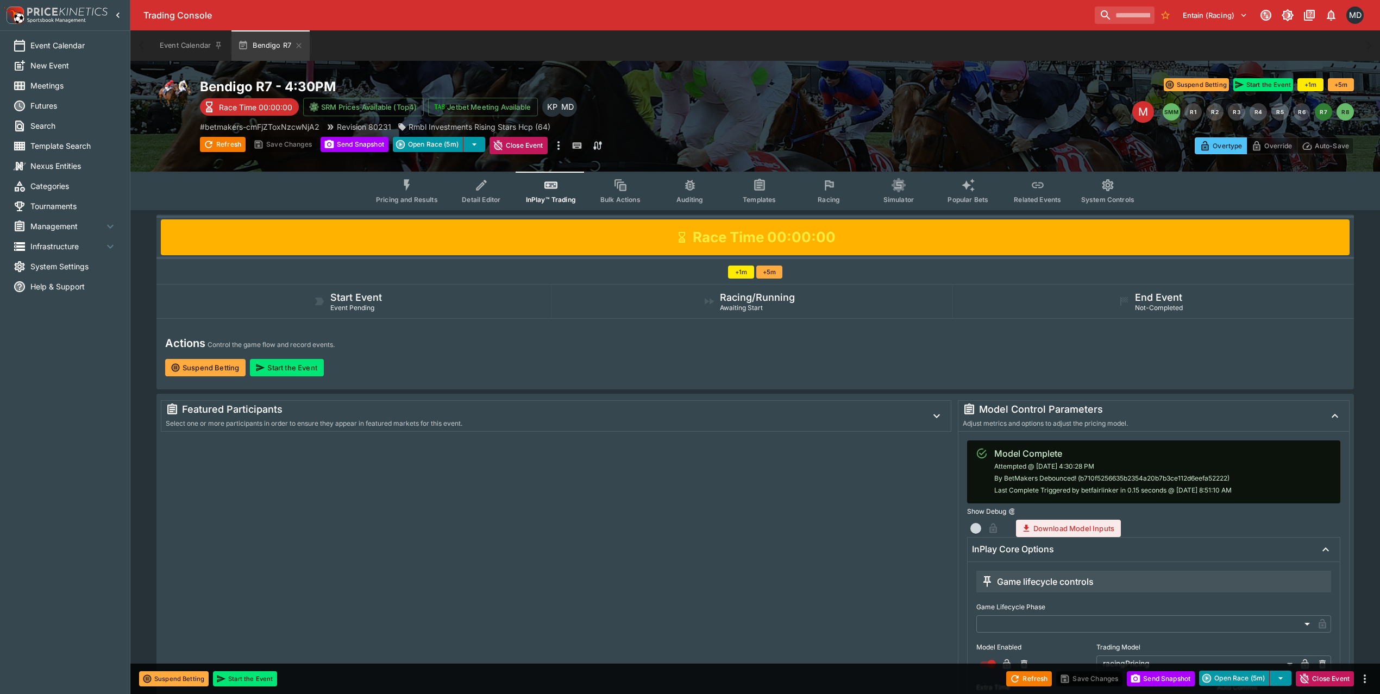 The image size is (1380, 694). I want to click on label: Game Lifecycle Phase, so click(1153, 607).